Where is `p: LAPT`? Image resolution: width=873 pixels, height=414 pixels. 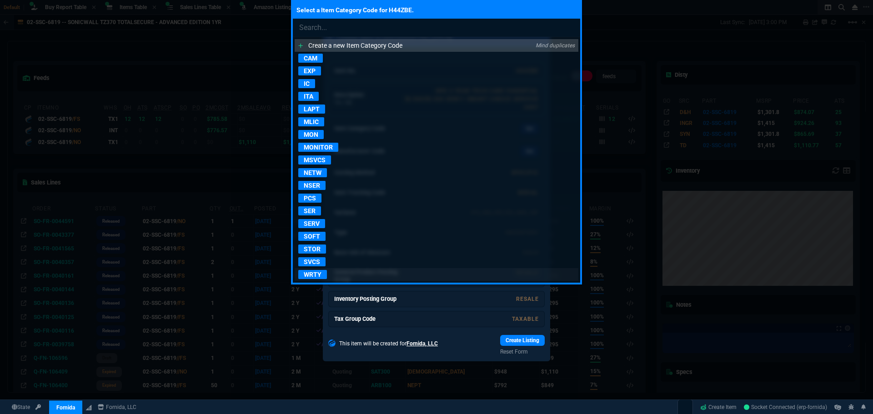 p: LAPT is located at coordinates (312, 109).